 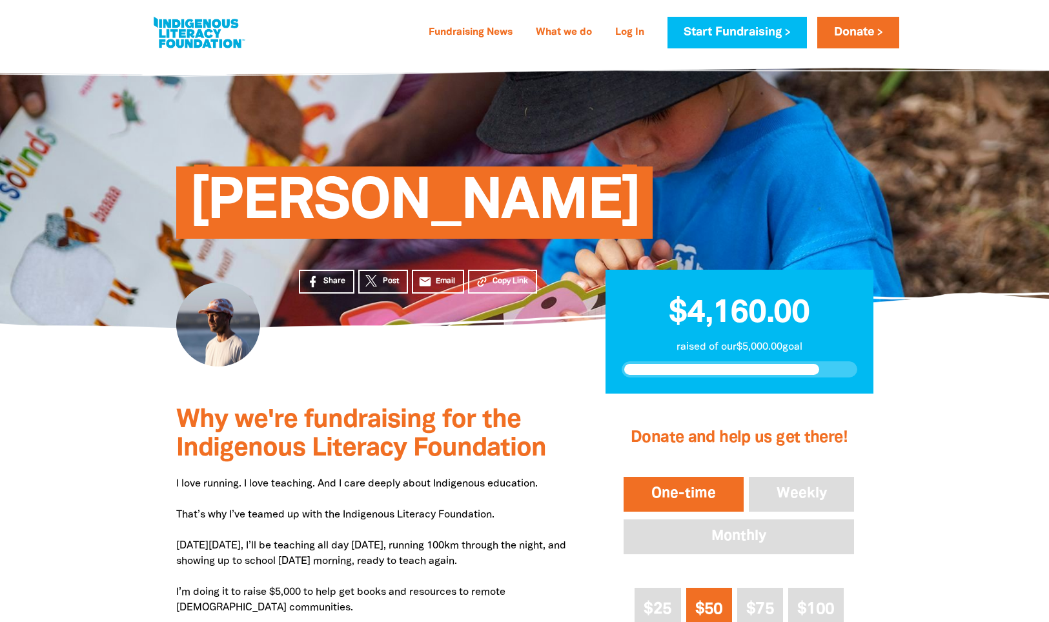 I want to click on button: Monthly, so click(x=739, y=537).